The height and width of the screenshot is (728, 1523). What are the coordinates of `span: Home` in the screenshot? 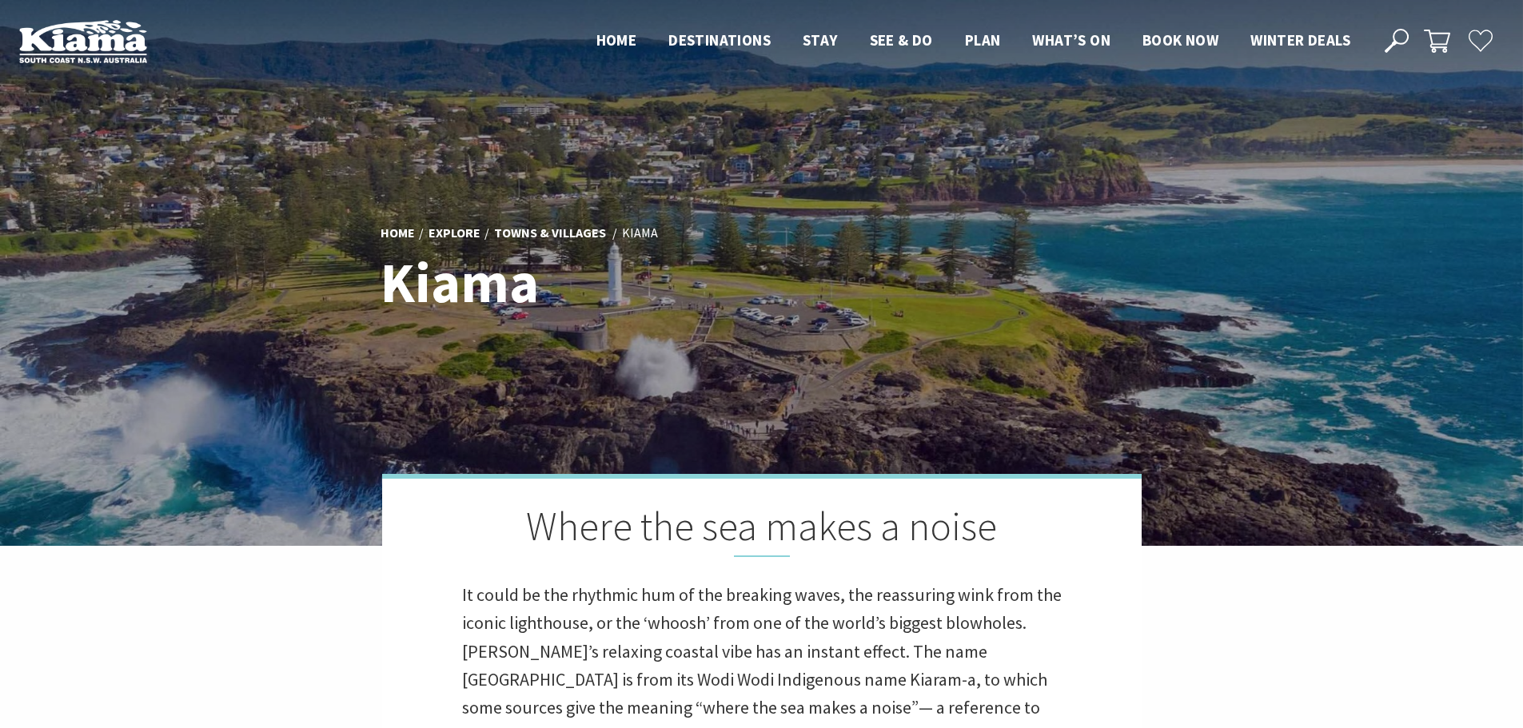 It's located at (616, 40).